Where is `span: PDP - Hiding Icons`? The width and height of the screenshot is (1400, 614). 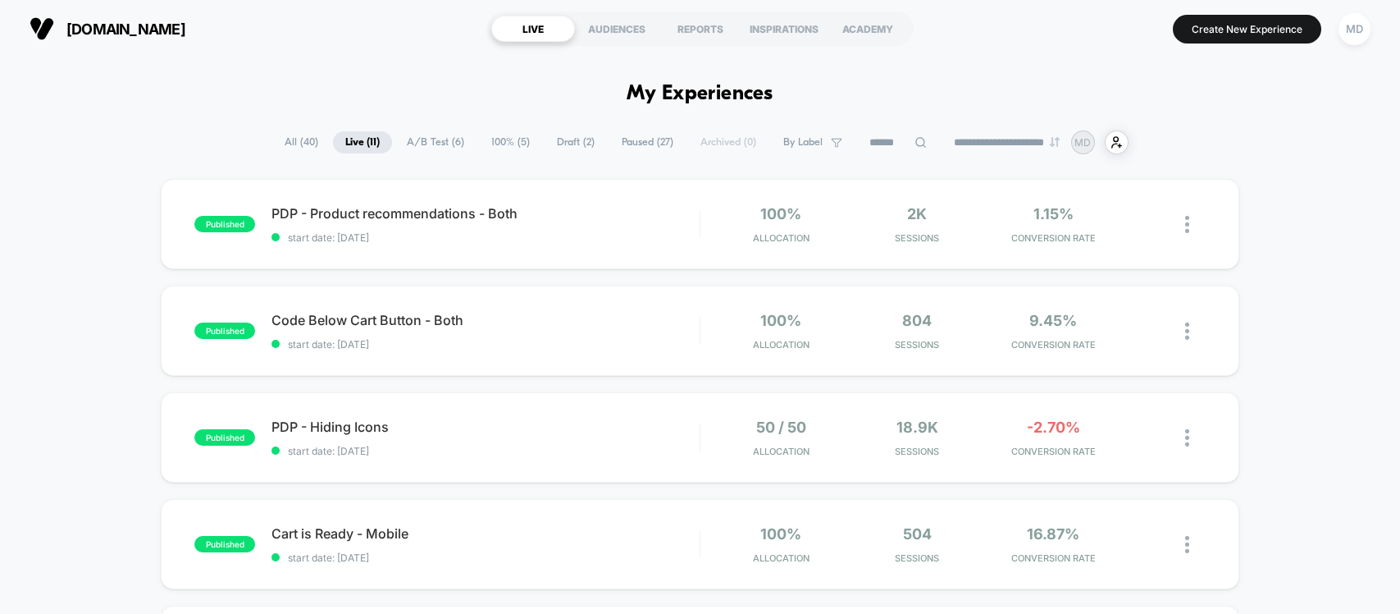 span: PDP - Hiding Icons is located at coordinates (485, 426).